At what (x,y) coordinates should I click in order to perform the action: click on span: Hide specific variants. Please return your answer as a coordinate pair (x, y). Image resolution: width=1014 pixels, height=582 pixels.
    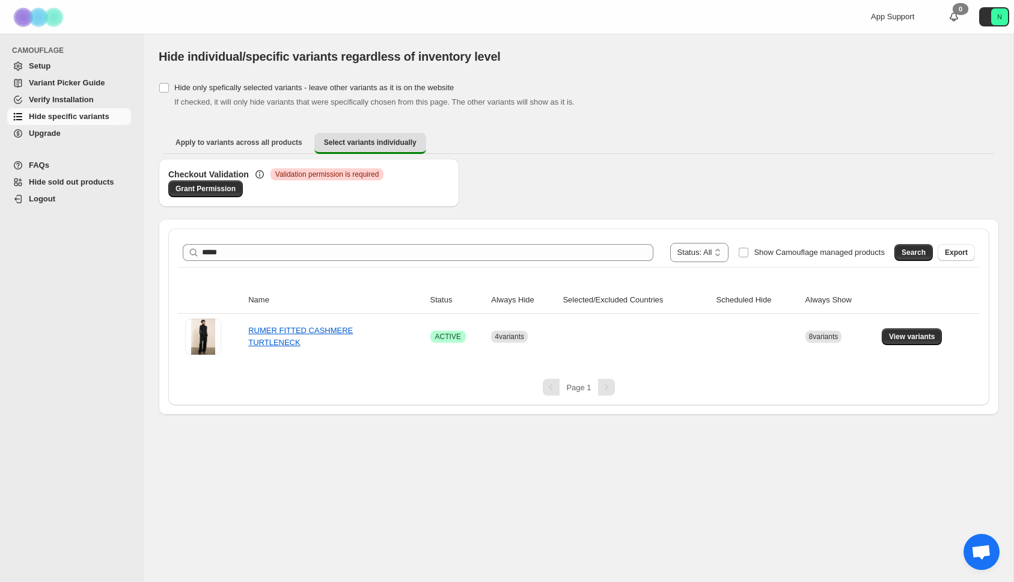
    Looking at the image, I should click on (69, 116).